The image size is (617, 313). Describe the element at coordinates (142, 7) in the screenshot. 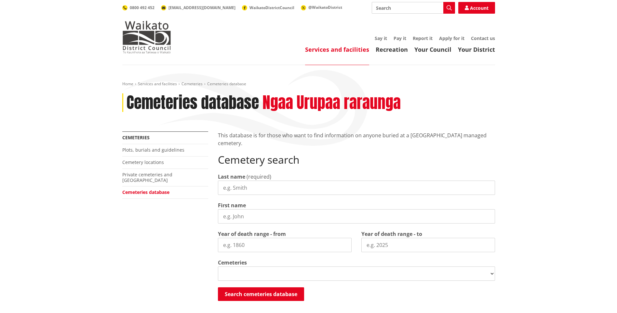

I see `span: 0800 492 452` at that location.